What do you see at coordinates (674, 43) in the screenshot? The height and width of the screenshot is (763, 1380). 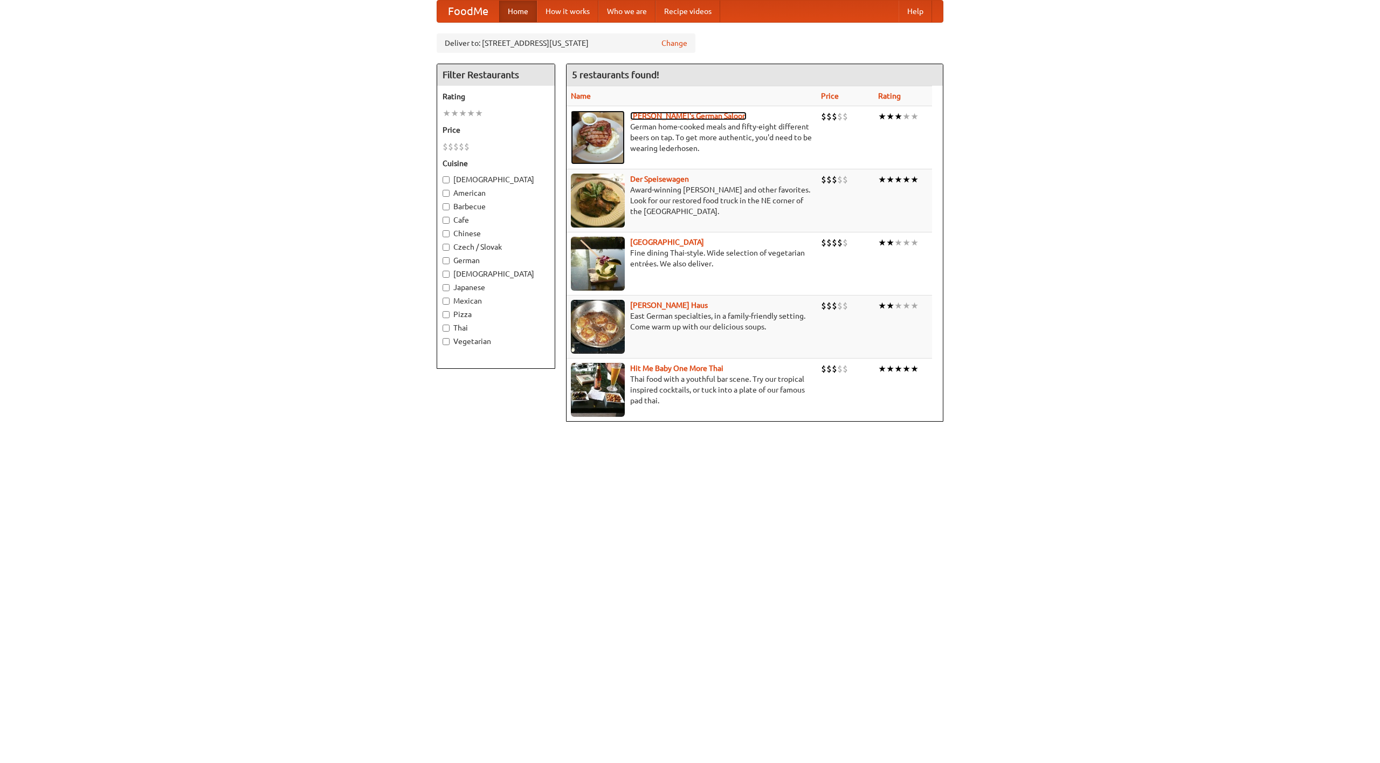 I see `a: Change` at bounding box center [674, 43].